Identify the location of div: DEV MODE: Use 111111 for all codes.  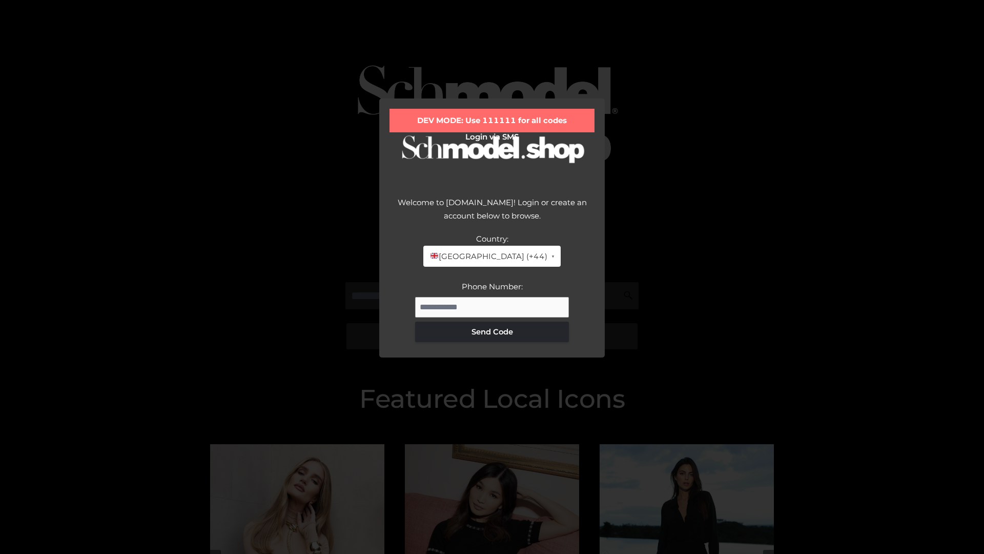
(492, 120).